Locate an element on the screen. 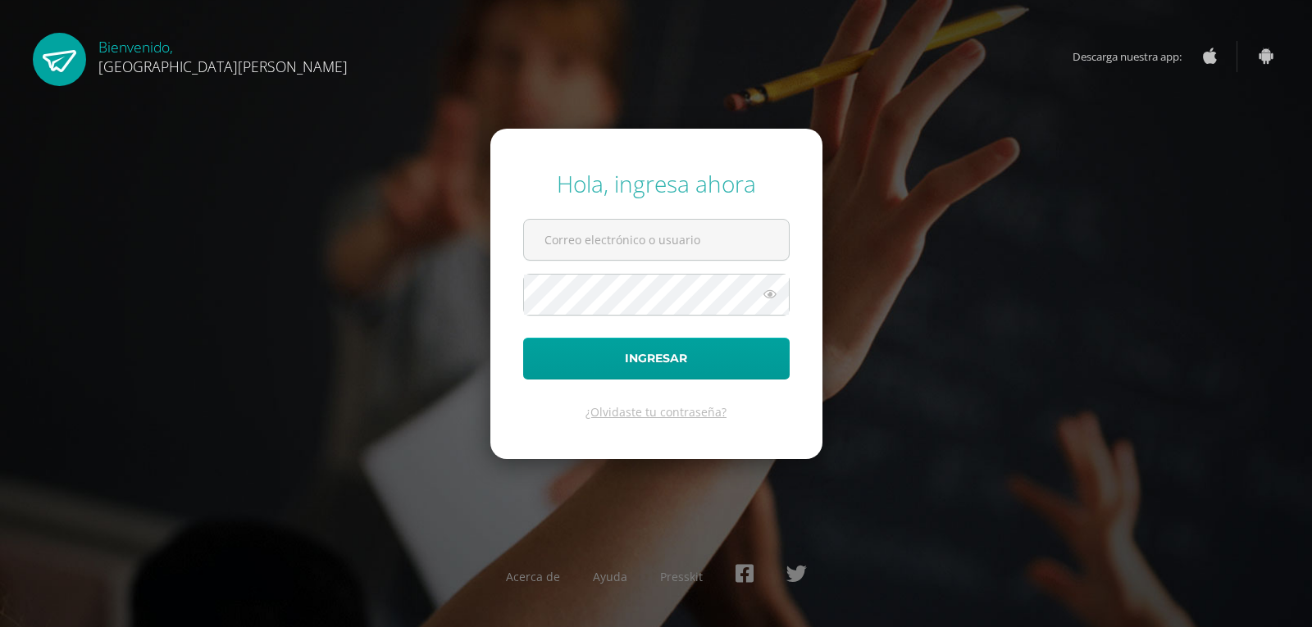 The image size is (1312, 627). a: Ayuda is located at coordinates (610, 576).